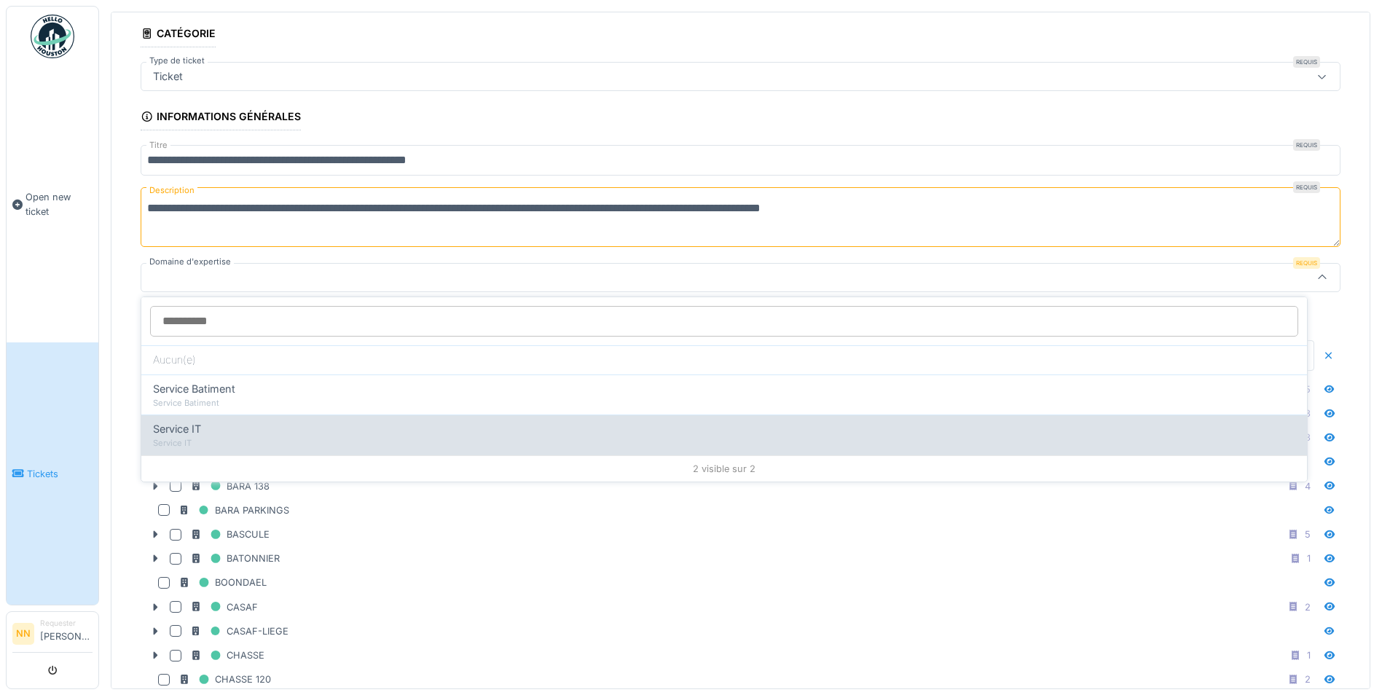 This screenshot has width=1382, height=695. I want to click on div: BARA PARKINGS, so click(234, 510).